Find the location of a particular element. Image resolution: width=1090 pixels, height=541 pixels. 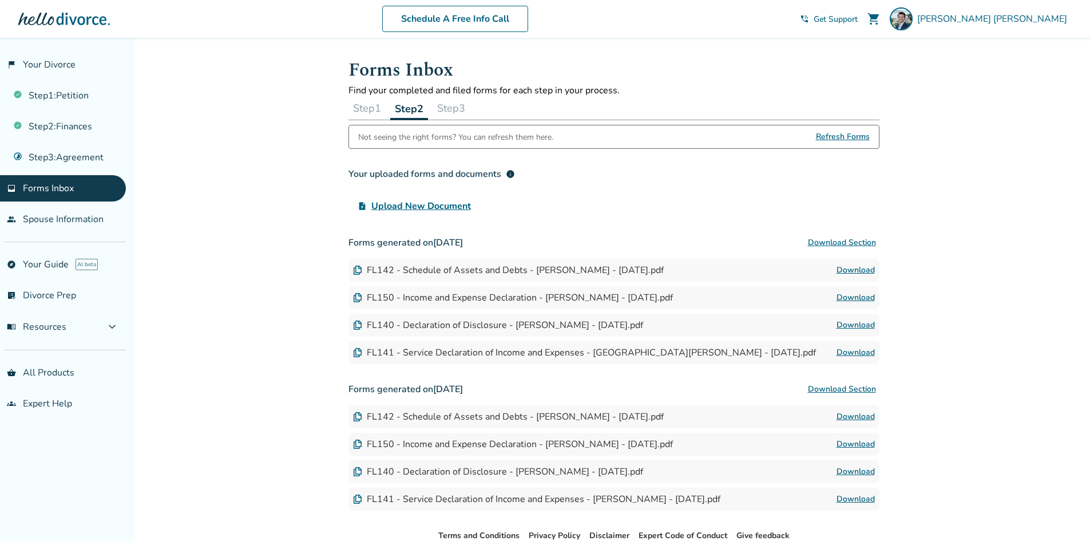

div: Your uploaded forms and documents is located at coordinates (432, 174).